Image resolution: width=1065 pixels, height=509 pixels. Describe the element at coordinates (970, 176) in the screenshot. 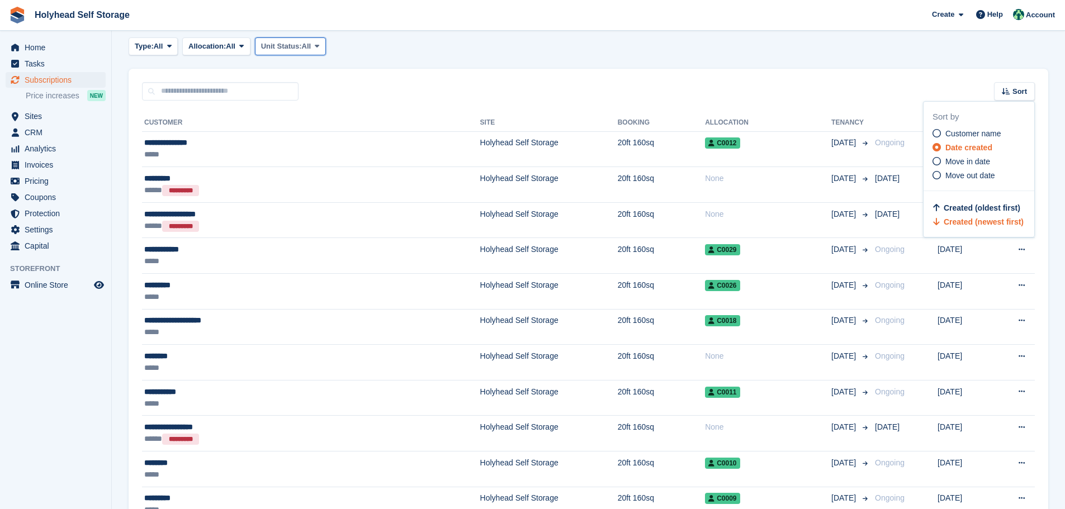

I see `span: Move out date` at that location.